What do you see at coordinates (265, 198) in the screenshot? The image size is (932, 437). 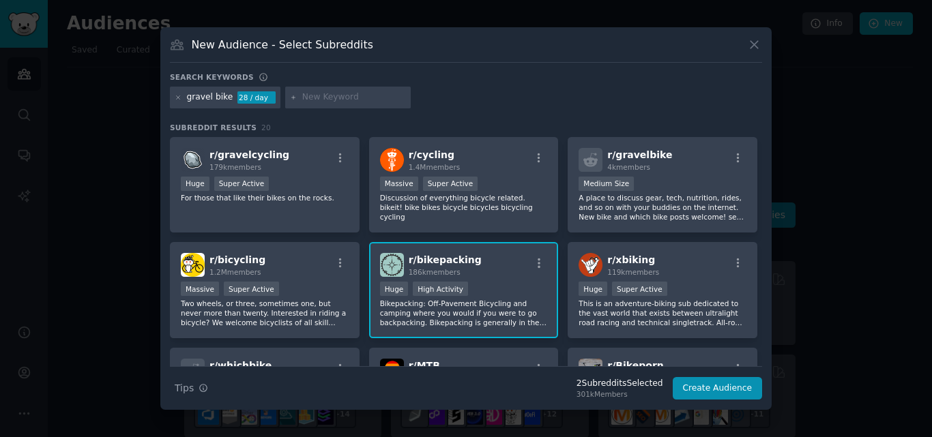 I see `p: For those that like their bikes on the rocks.` at bounding box center [265, 198].